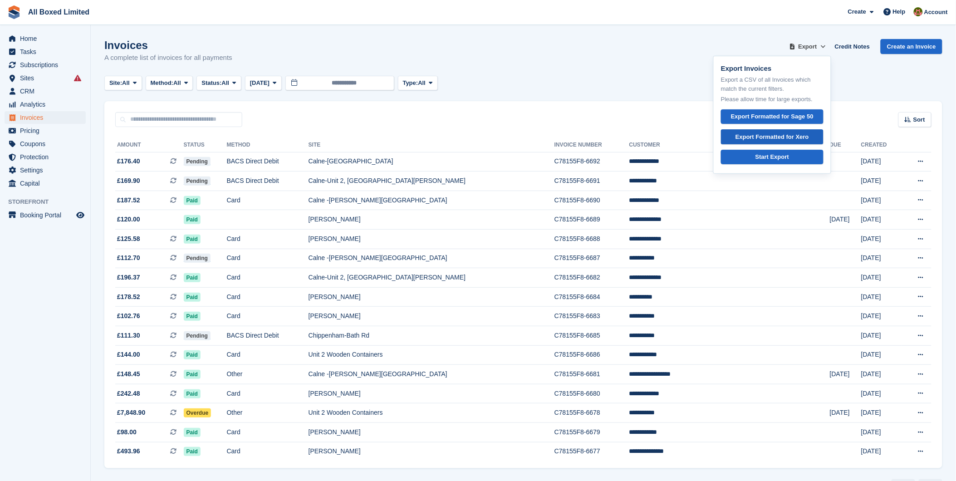 The image size is (956, 481). I want to click on th: Customer, so click(730, 145).